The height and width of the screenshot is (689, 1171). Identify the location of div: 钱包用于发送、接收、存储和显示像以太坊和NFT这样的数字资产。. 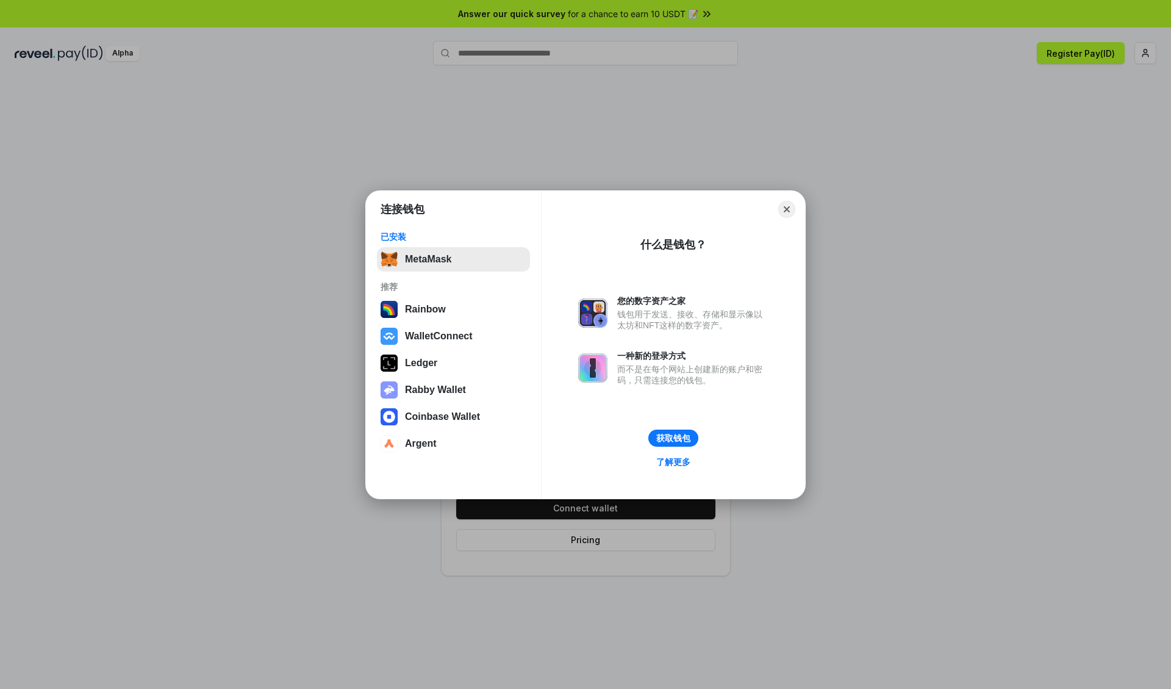
(693, 320).